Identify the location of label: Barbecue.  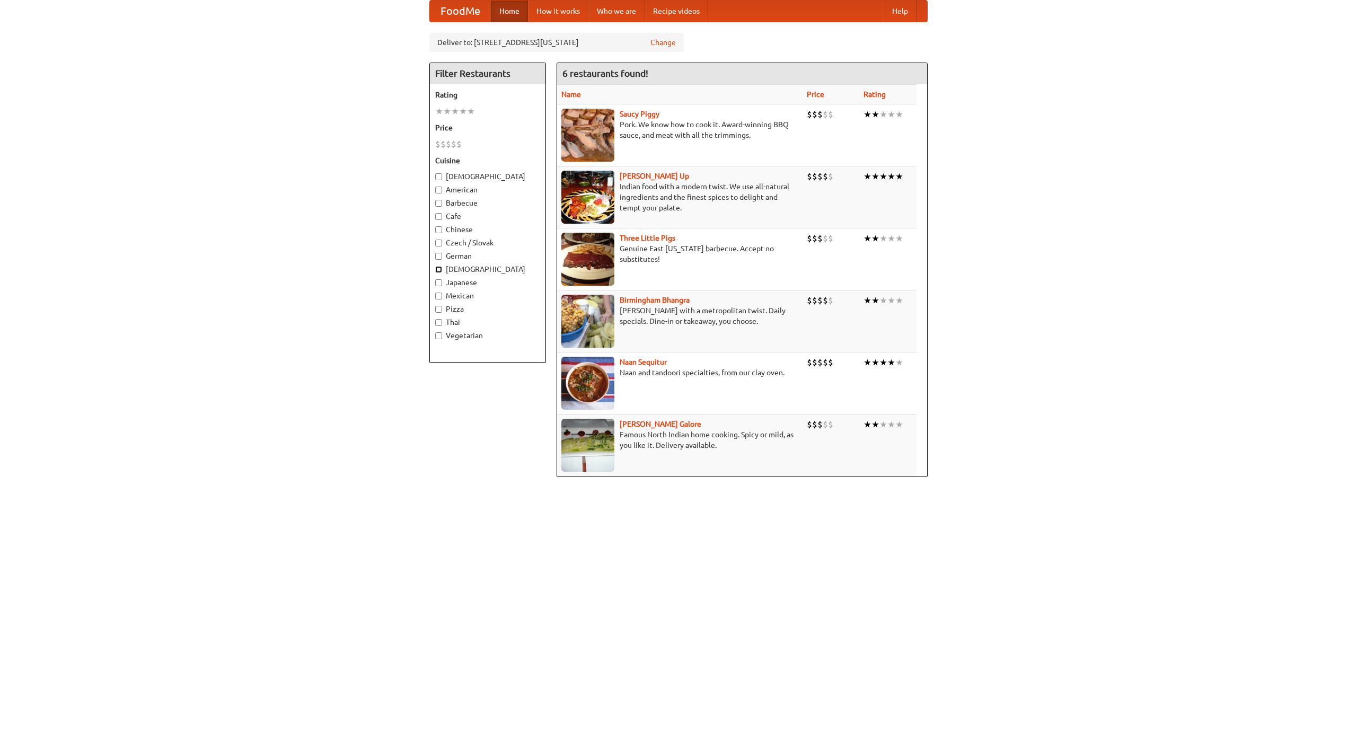
(488, 203).